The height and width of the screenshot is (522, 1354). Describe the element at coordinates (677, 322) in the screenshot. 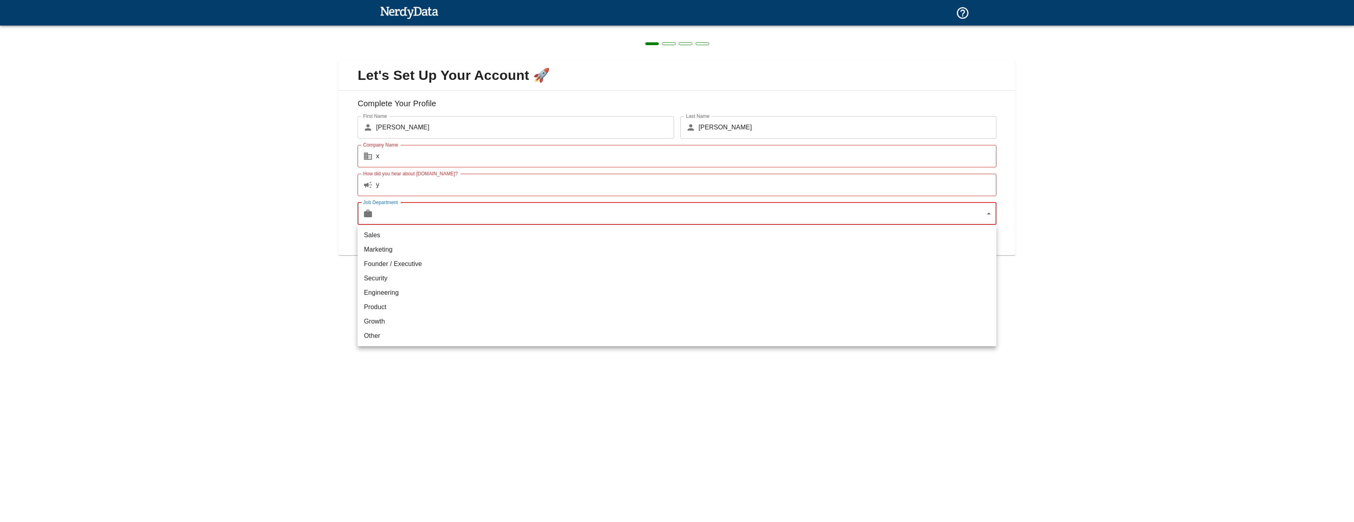

I see `li: Growth` at that location.